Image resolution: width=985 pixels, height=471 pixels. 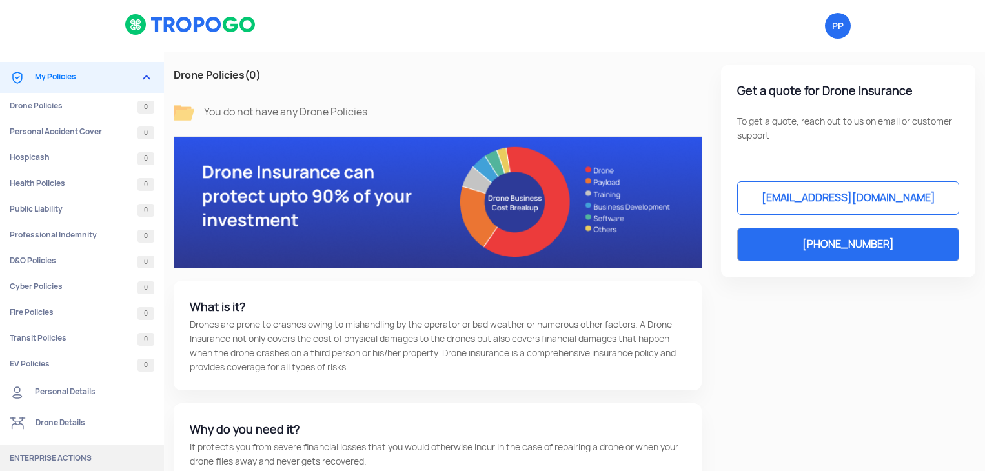 I want to click on img: ic_Personal%20details.svg, so click(x=17, y=392).